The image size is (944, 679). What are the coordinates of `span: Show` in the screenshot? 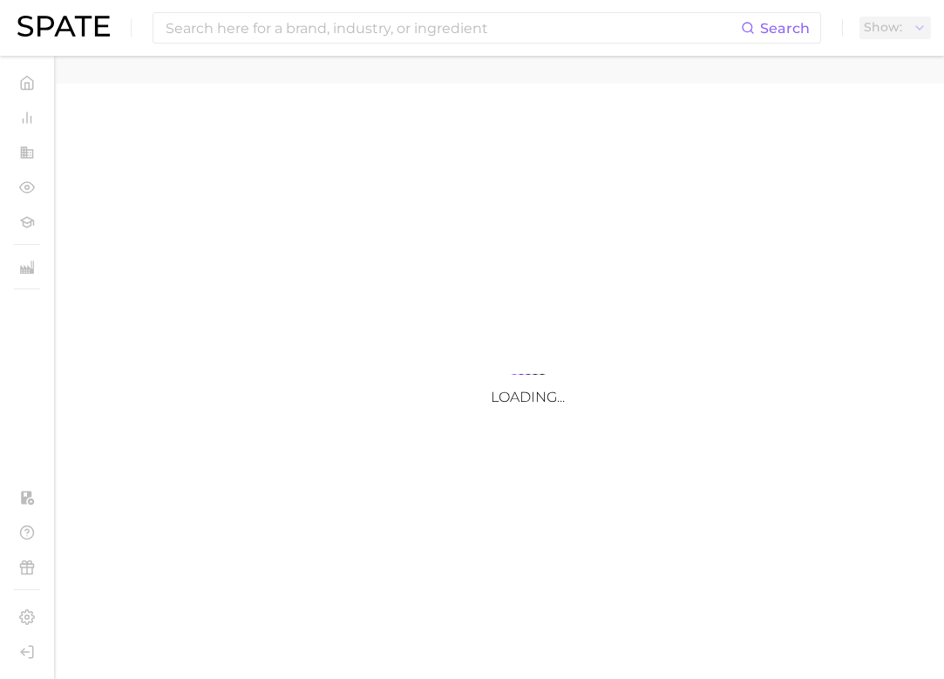 It's located at (883, 27).